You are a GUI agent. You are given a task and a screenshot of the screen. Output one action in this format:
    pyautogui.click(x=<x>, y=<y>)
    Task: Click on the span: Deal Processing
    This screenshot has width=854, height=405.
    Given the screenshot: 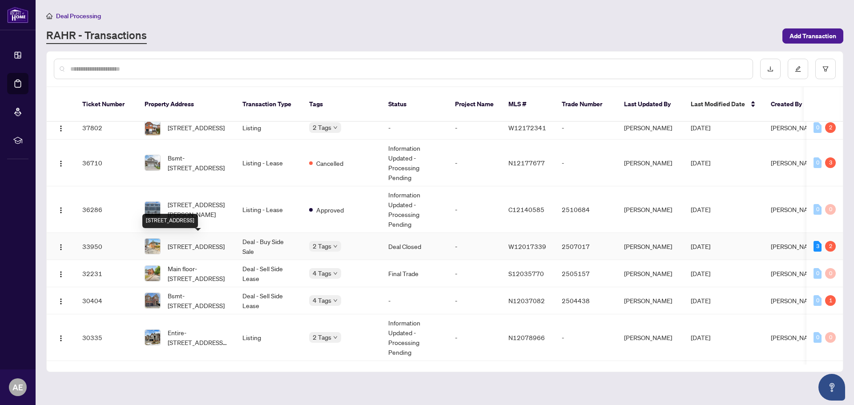 What is the action you would take?
    pyautogui.click(x=78, y=16)
    